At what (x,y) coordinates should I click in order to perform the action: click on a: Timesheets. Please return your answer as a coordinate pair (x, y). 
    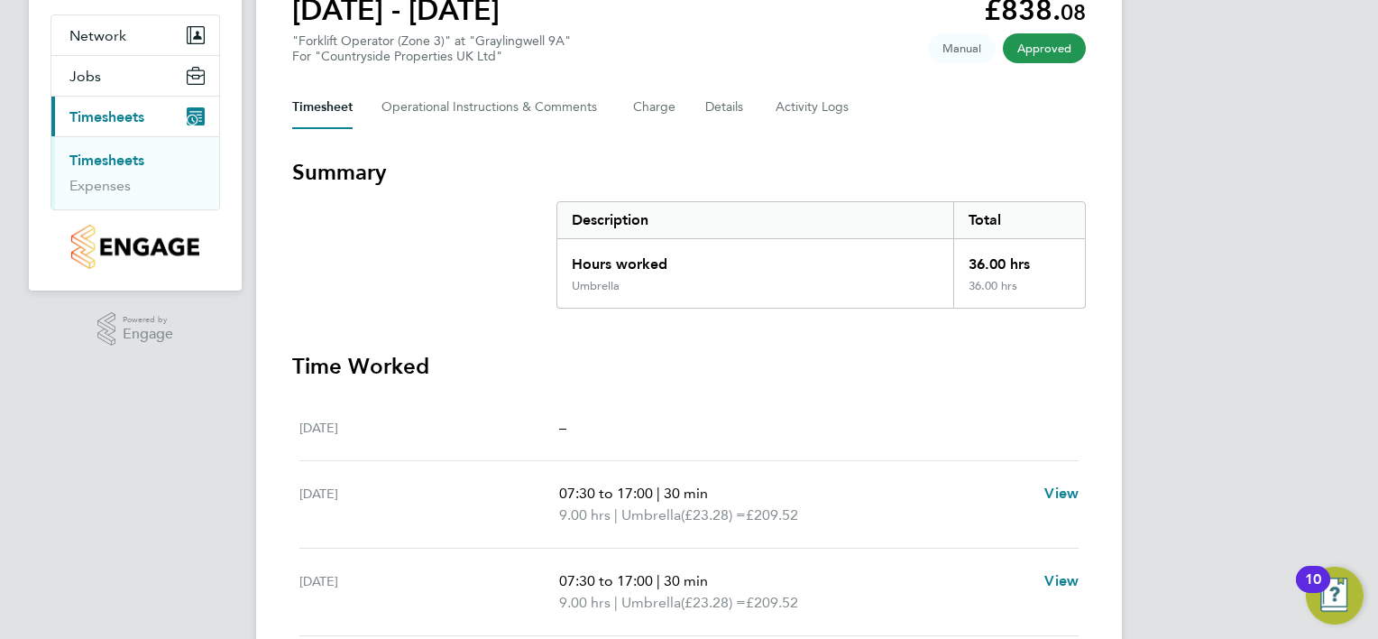
    Looking at the image, I should click on (106, 160).